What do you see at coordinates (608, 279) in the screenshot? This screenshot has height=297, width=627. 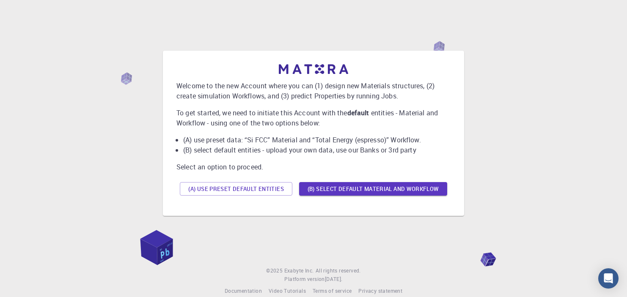 I see `div: Open Intercom Messenger` at bounding box center [608, 279].